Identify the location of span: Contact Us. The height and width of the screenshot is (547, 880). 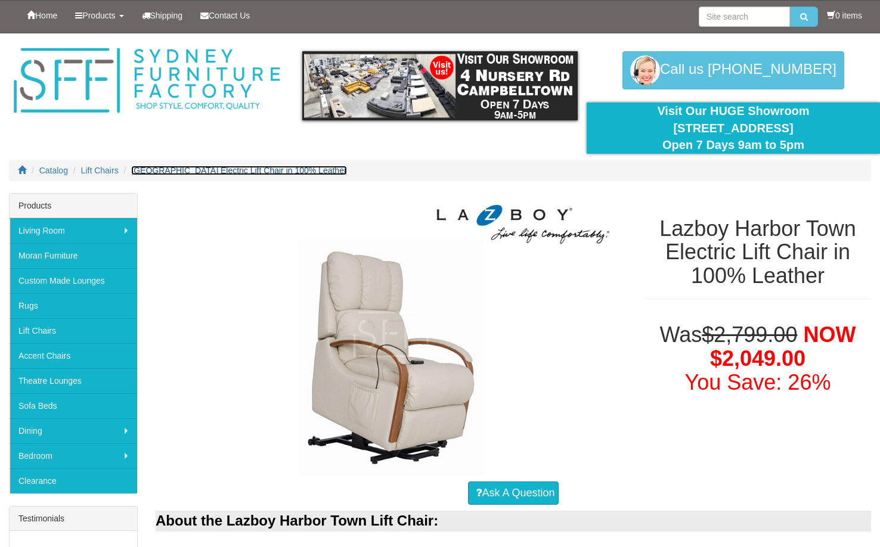
(229, 16).